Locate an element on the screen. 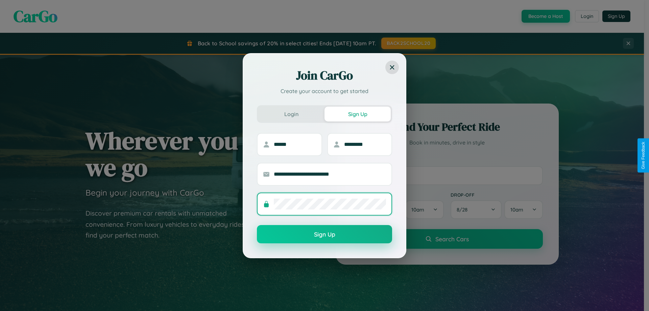 The width and height of the screenshot is (649, 311). button: Login is located at coordinates (292, 114).